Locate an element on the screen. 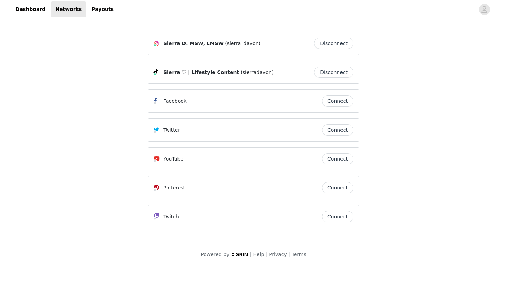 Image resolution: width=507 pixels, height=286 pixels. a: Terms is located at coordinates (298, 254).